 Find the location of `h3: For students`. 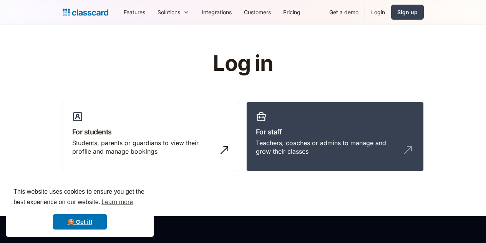

h3: For students is located at coordinates (151, 131).